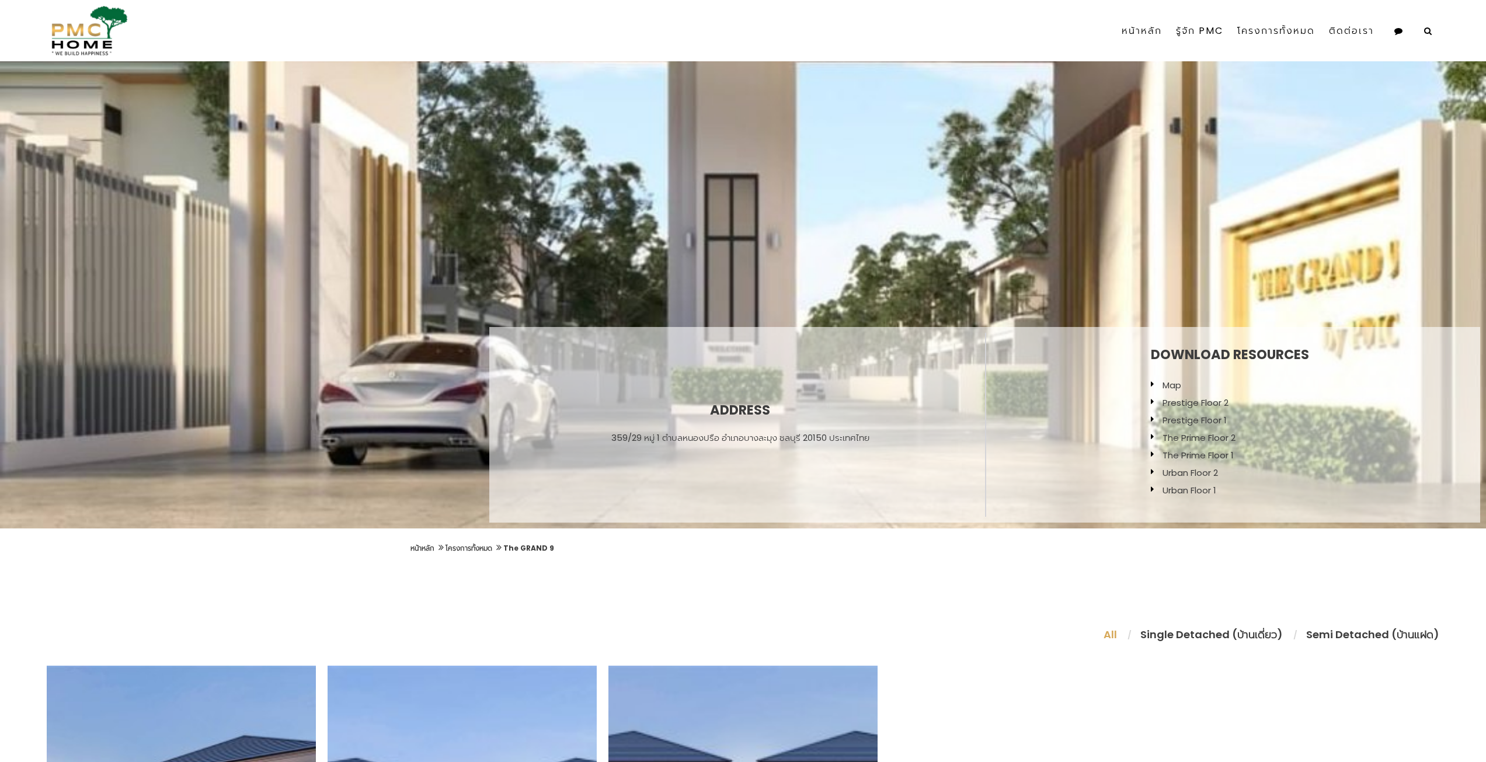  Describe the element at coordinates (1190, 472) in the screenshot. I see `a: Urban Floor 2` at that location.